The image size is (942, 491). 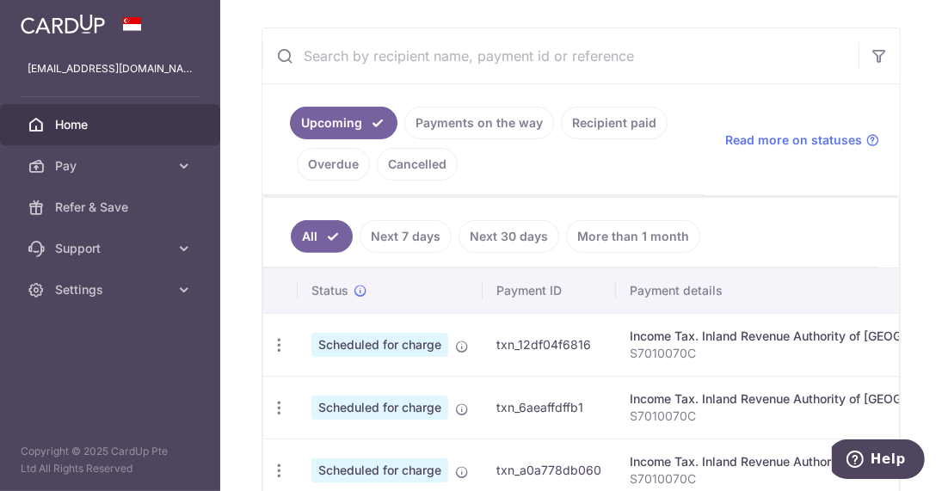 I want to click on input: Search by recipient name, payment id or reference, so click(x=560, y=56).